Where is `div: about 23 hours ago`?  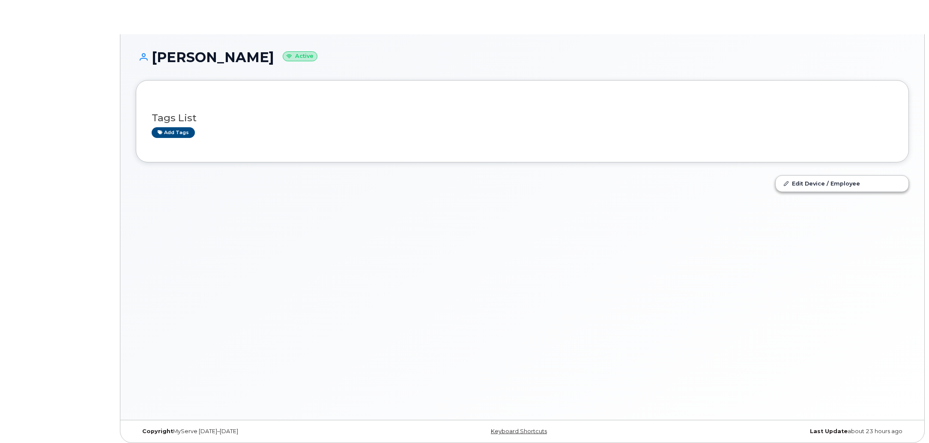
div: about 23 hours ago is located at coordinates (780, 431).